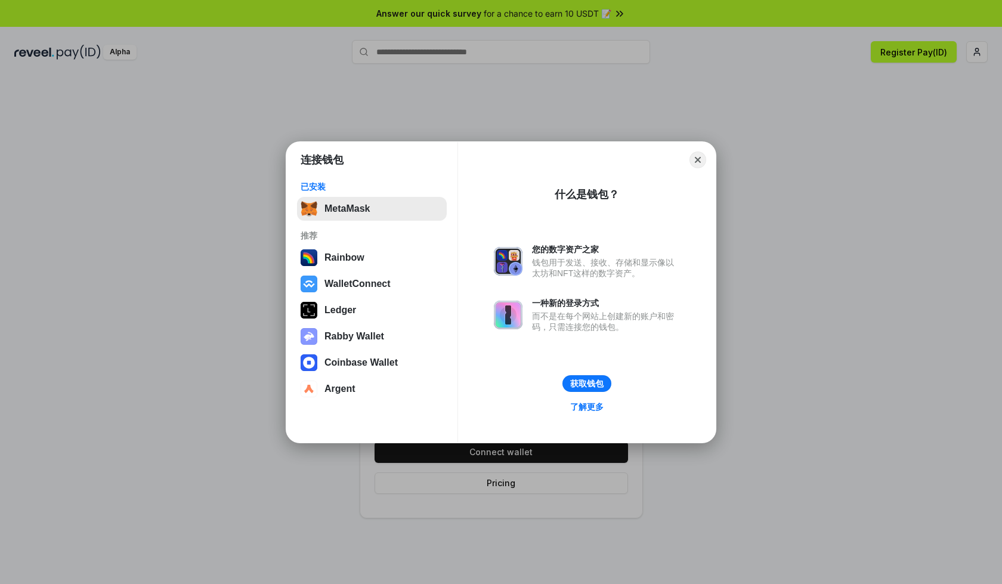 Image resolution: width=1002 pixels, height=584 pixels. What do you see at coordinates (357, 284) in the screenshot?
I see `div: WalletConnect` at bounding box center [357, 284].